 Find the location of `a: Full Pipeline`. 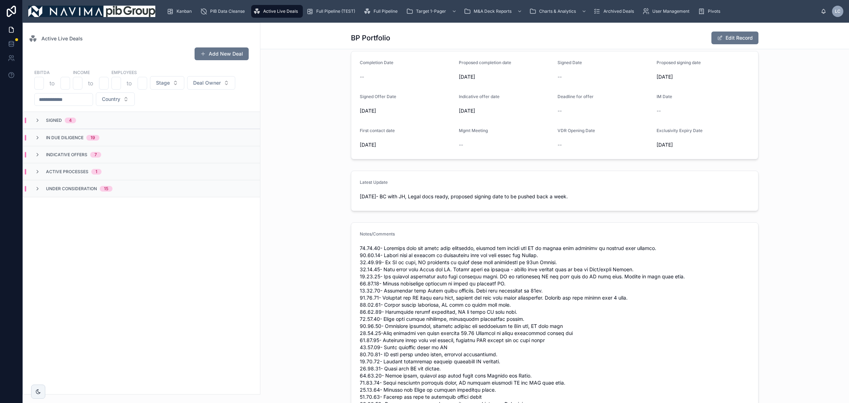

a: Full Pipeline is located at coordinates (382, 11).